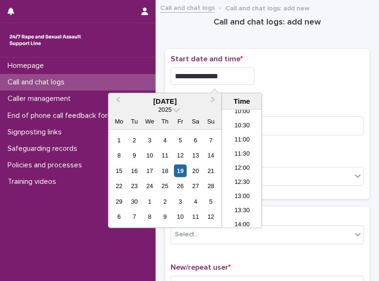 The image size is (379, 281). I want to click on li: 13:30, so click(242, 211).